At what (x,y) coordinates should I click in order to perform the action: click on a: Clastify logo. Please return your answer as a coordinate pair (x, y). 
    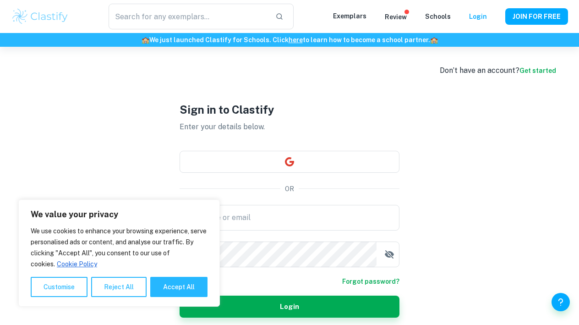
    Looking at the image, I should click on (40, 16).